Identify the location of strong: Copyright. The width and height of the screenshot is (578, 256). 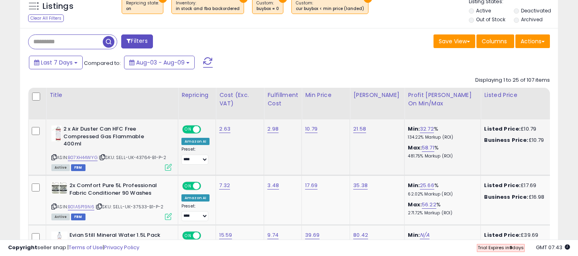
(22, 248).